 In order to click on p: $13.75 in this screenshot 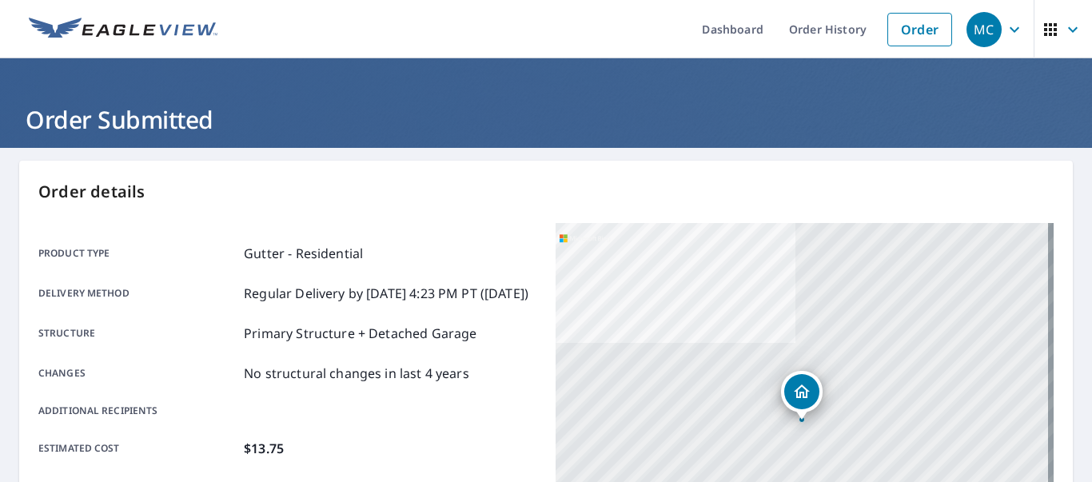, I will do `click(264, 449)`.